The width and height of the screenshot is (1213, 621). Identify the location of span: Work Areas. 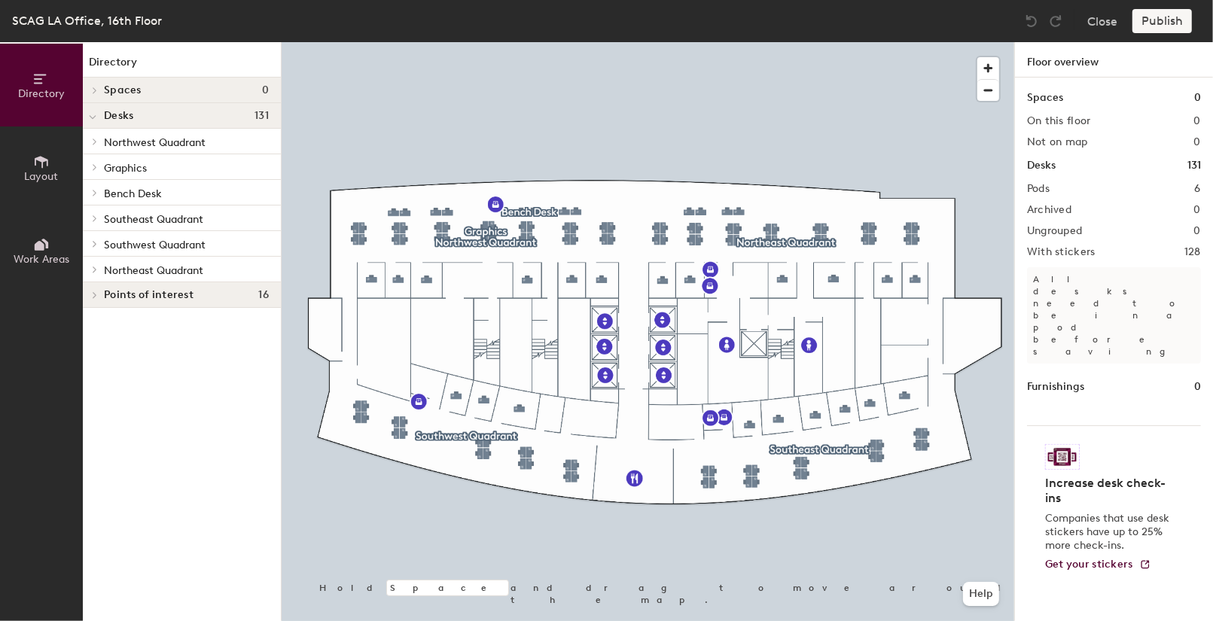
(41, 259).